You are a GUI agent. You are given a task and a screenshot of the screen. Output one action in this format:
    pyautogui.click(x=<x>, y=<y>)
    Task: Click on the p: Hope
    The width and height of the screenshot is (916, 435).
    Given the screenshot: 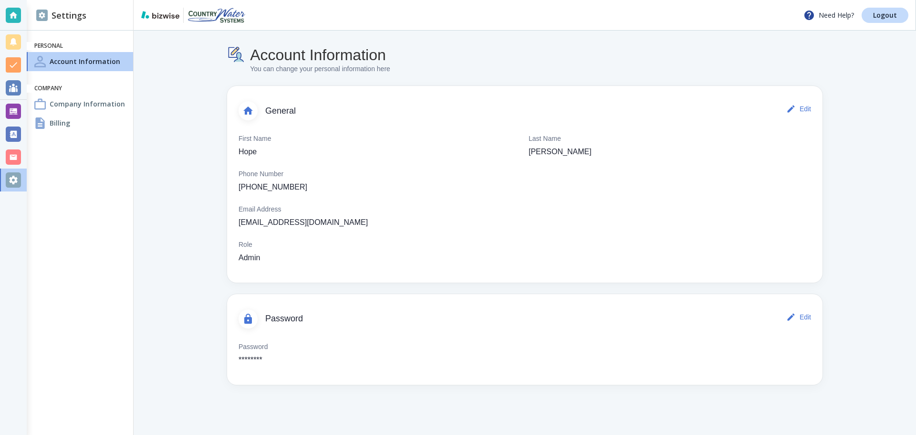 What is the action you would take?
    pyautogui.click(x=248, y=152)
    